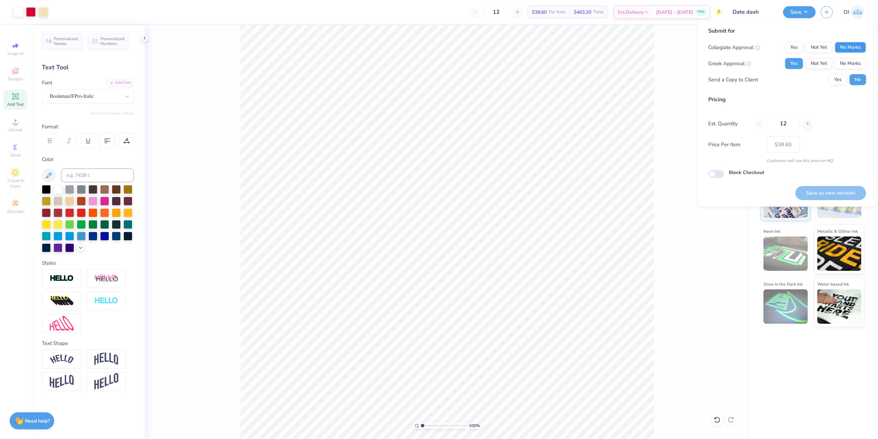 Image resolution: width=878 pixels, height=439 pixels. I want to click on span: Personalized Names, so click(66, 41).